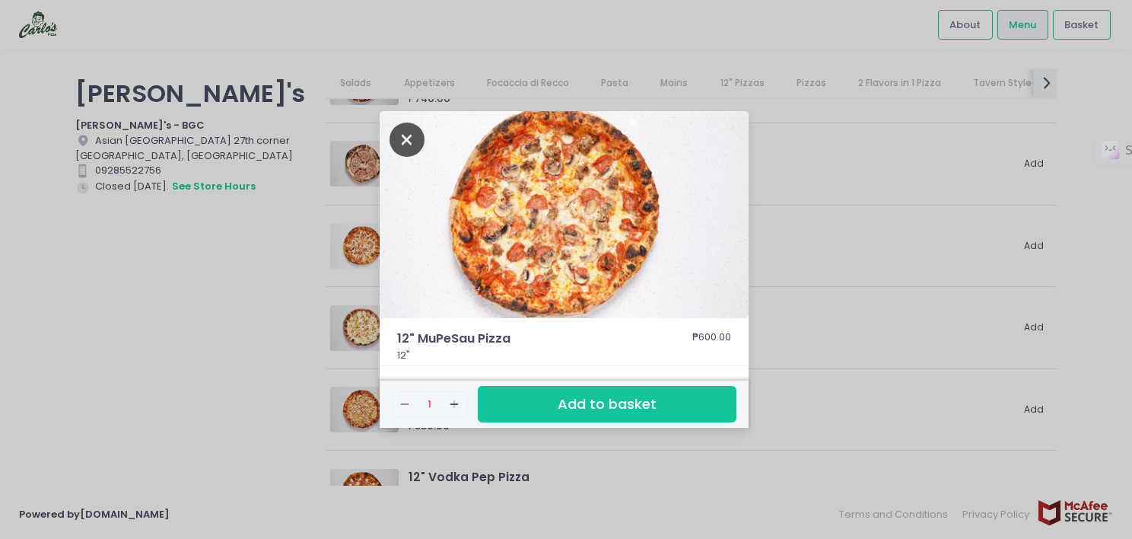  What do you see at coordinates (607, 404) in the screenshot?
I see `button: Add to basket` at bounding box center [607, 404].